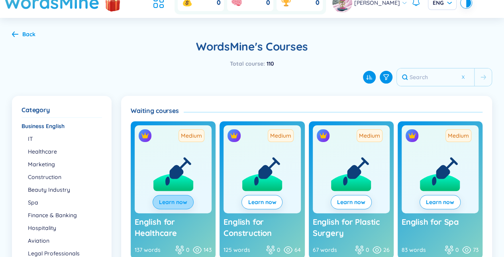 The height and width of the screenshot is (257, 504). Describe the element at coordinates (270, 64) in the screenshot. I see `span: 110` at that location.